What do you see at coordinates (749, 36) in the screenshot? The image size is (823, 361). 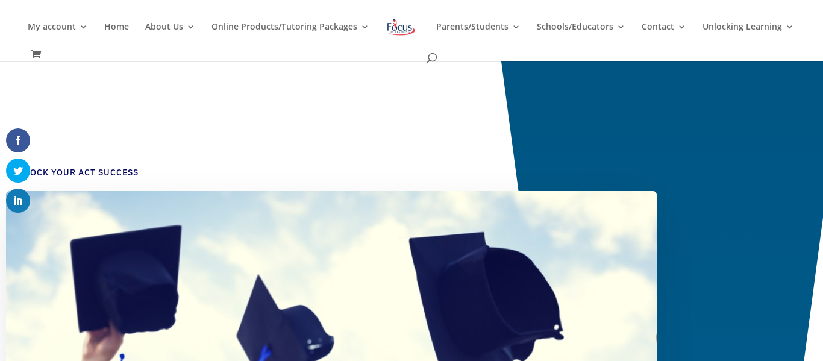 I see `a: Unlocking Learning` at bounding box center [749, 36].